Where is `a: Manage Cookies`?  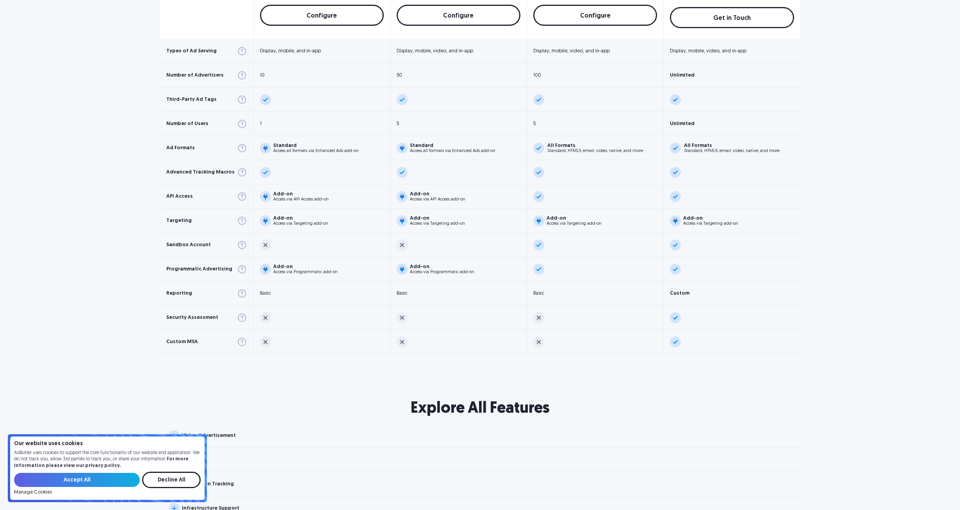 a: Manage Cookies is located at coordinates (33, 492).